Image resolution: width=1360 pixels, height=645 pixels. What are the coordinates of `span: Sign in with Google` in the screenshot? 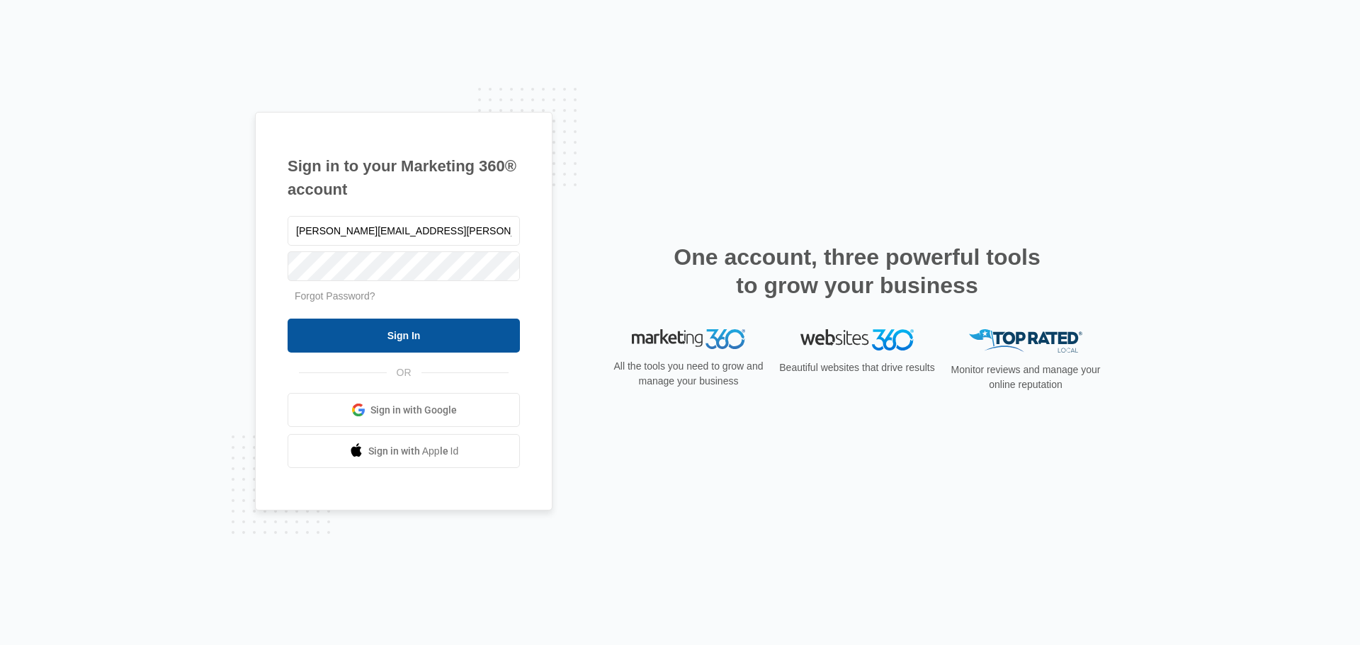 It's located at (414, 410).